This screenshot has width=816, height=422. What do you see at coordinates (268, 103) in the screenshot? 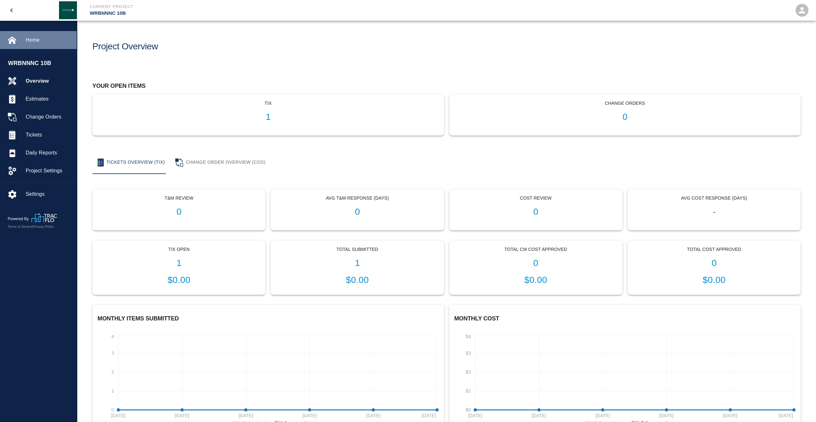
I see `p: tix` at bounding box center [268, 103].